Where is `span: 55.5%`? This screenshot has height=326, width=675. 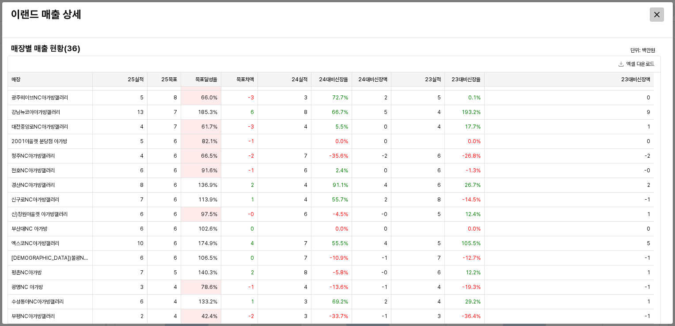 span: 55.5% is located at coordinates (340, 243).